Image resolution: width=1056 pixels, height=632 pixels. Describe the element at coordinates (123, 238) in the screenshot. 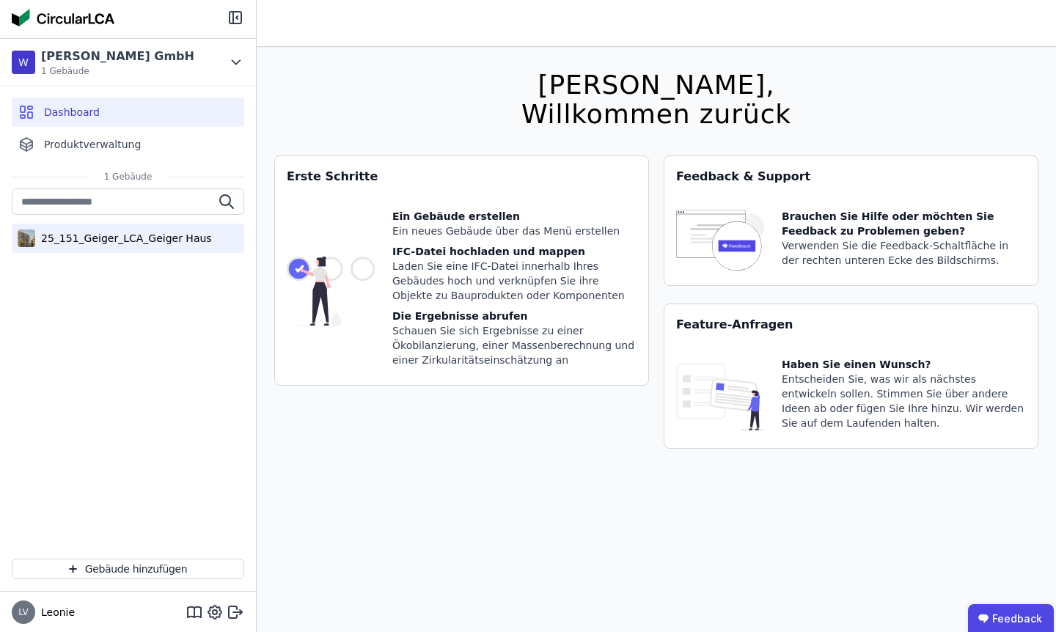

I see `div: 25_151_Geiger_LCA_Geiger Haus` at that location.